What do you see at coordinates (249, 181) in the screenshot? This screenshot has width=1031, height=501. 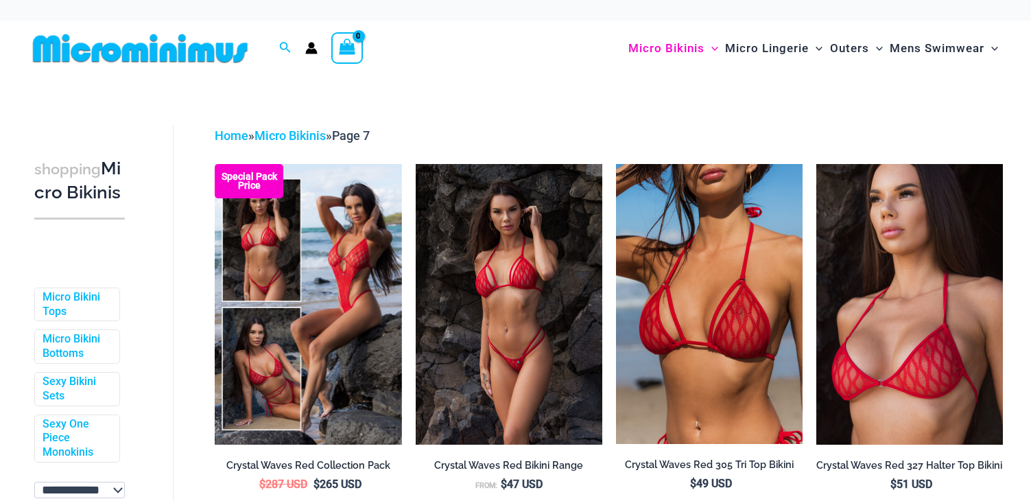 I see `b: Special Pack Price` at bounding box center [249, 181].